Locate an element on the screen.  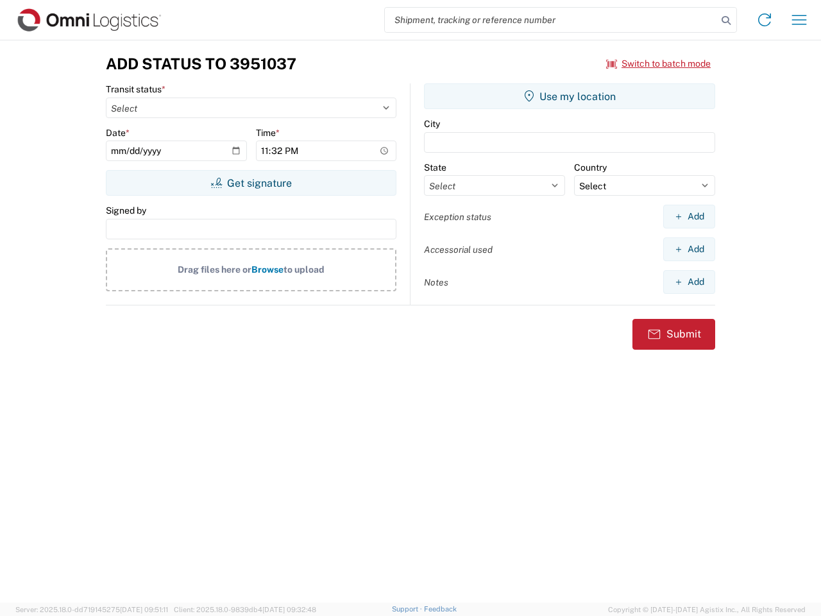
label: Signed by is located at coordinates (126, 210).